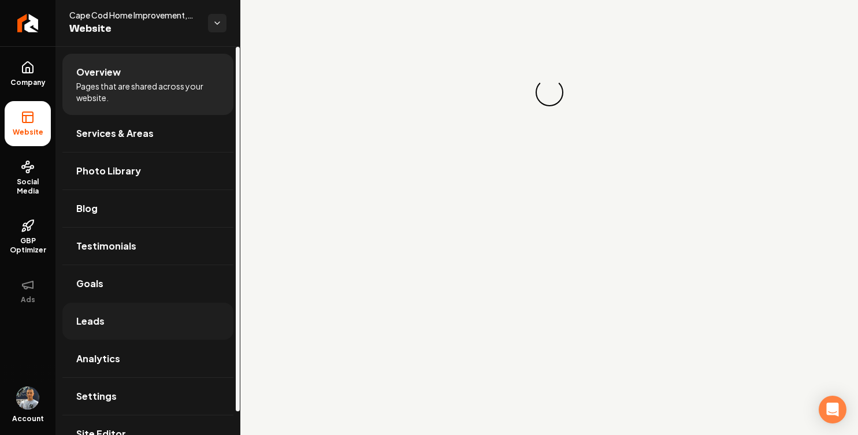  What do you see at coordinates (28, 237) in the screenshot?
I see `a: GBP Optimizer` at bounding box center [28, 237].